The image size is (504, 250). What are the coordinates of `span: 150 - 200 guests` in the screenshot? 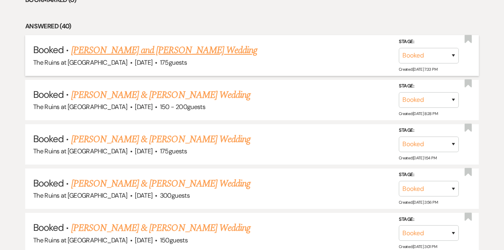 It's located at (182, 107).